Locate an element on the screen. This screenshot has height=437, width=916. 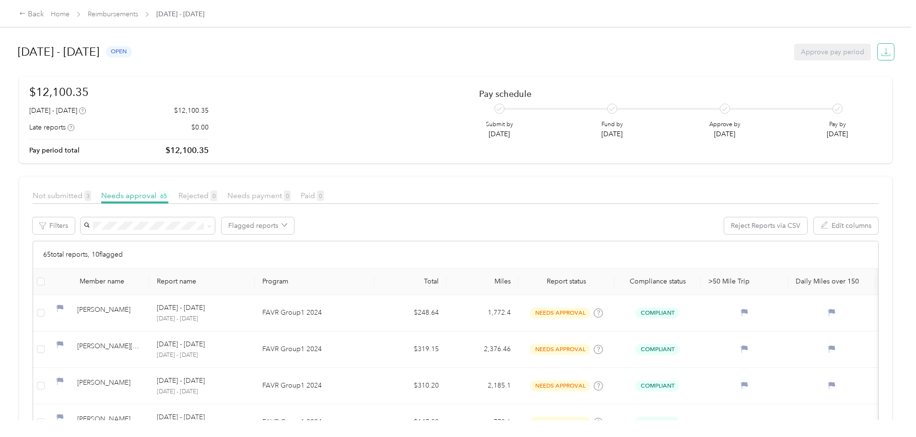
span: Compliance status is located at coordinates (658, 281).